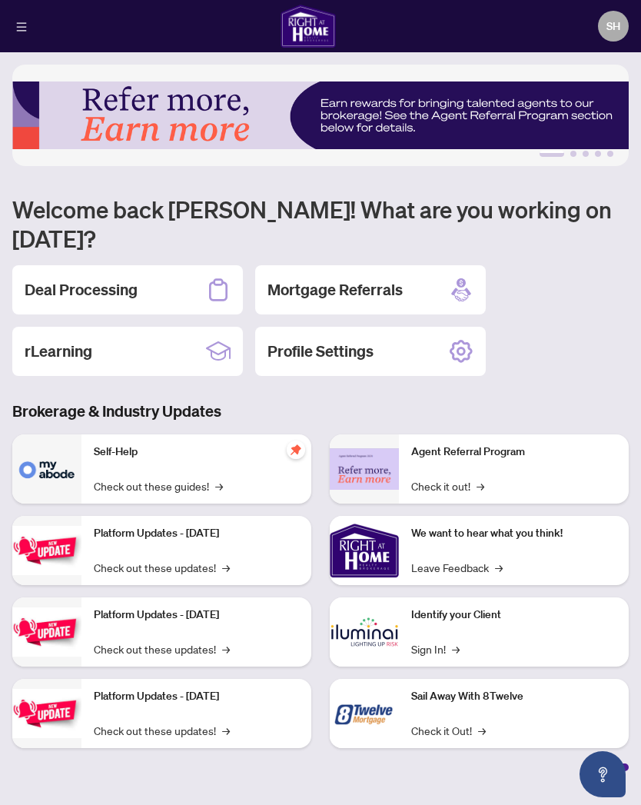  I want to click on img: Platform Updates - June 23, 2025, so click(47, 712).